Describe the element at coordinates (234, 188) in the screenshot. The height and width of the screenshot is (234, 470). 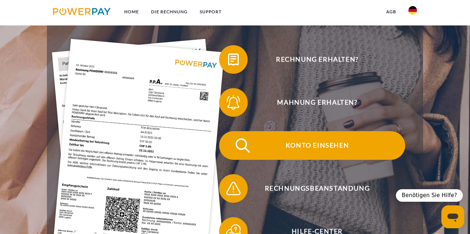
I see `img: qb_warning.svg` at that location.